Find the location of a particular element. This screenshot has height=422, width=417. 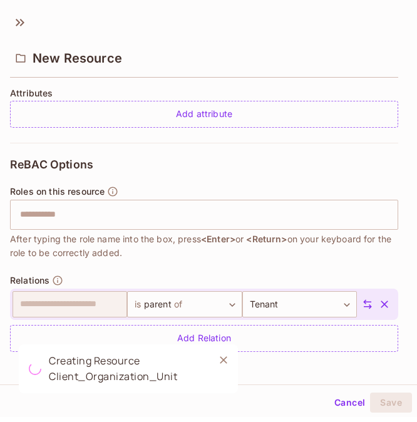

div: Tenant is located at coordinates (299, 304).